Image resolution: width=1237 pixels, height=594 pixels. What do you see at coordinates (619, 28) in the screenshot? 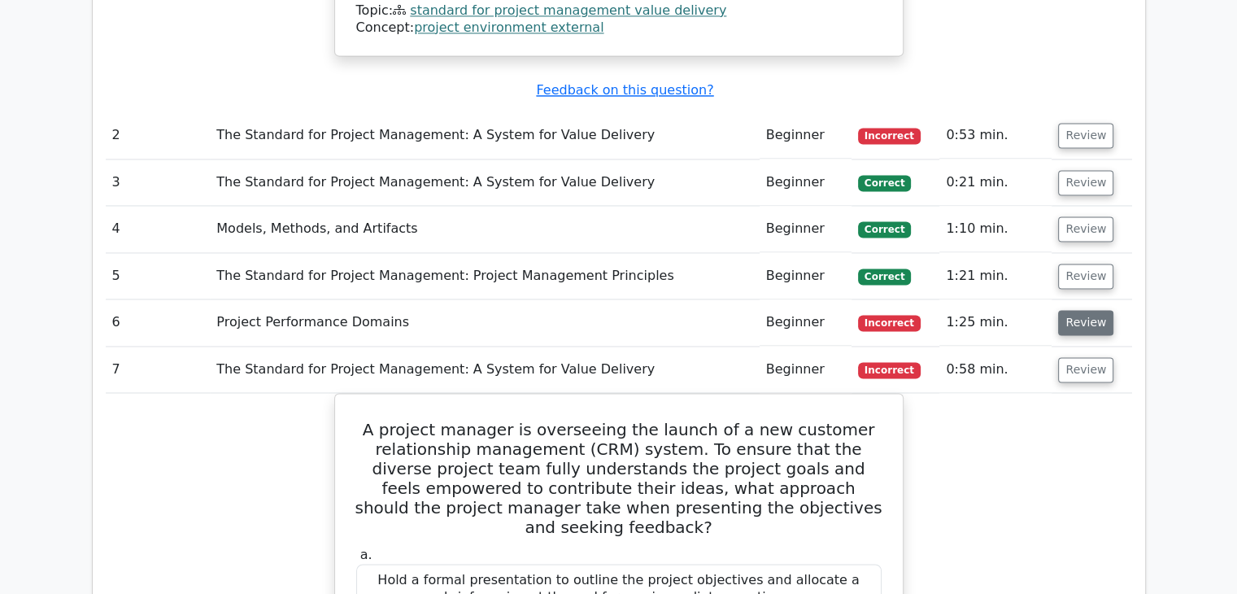
I see `div: Concept:` at bounding box center [619, 28].